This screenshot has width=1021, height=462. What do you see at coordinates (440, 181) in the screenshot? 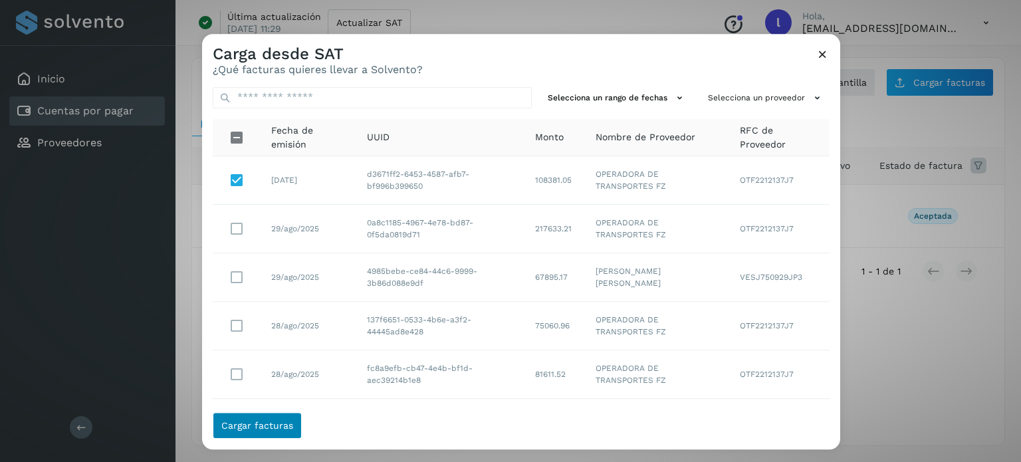
I see `td: d3671ff2-6453-4587-afb7-bf996b399650` at bounding box center [440, 181].